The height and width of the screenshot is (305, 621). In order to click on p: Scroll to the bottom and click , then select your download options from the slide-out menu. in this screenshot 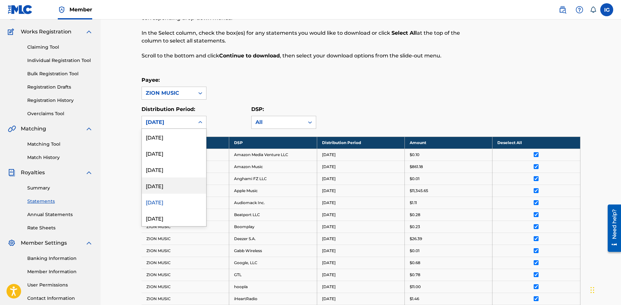, I will do `click(311, 56)`.